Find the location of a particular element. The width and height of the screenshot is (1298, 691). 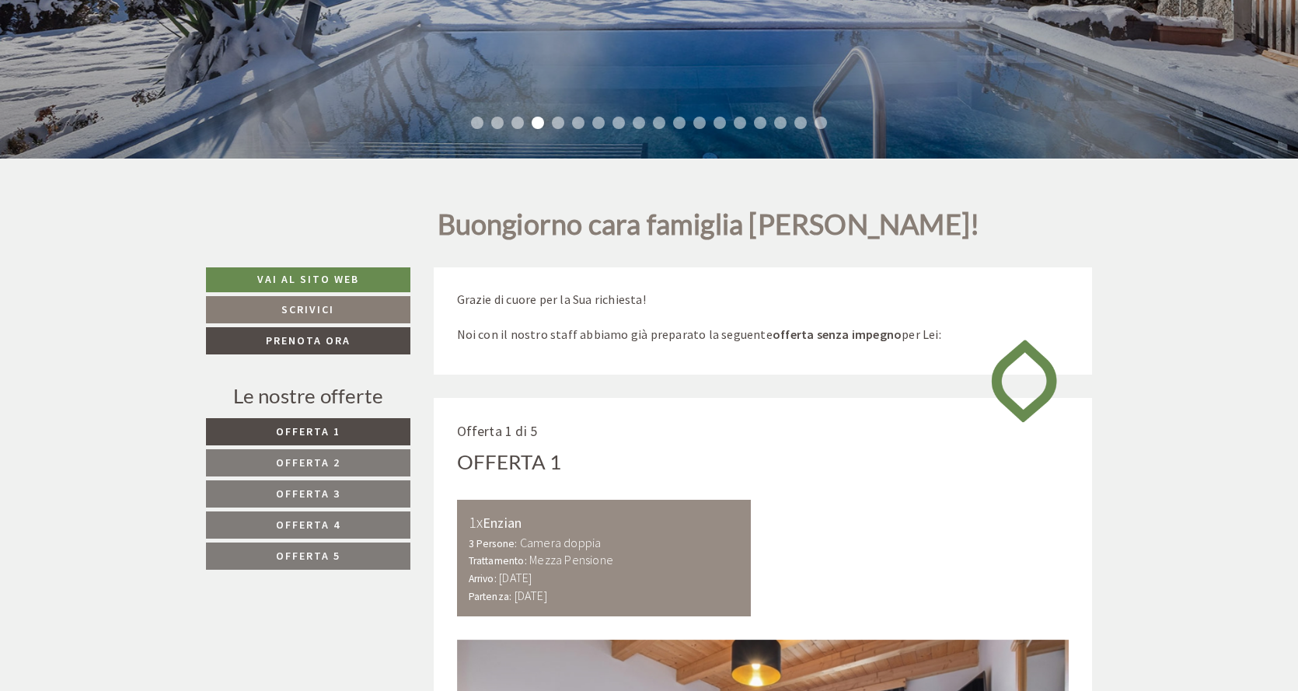

div: Offerta 1 is located at coordinates (509, 462).